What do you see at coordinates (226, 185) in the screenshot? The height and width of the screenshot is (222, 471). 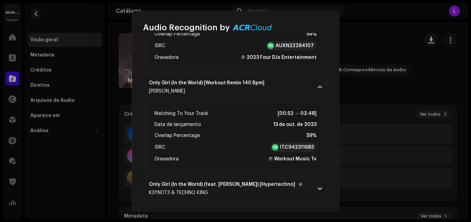 I see `span: Only Girl (In the World) (feat. OANA) [Hypertechno]` at bounding box center [226, 185].